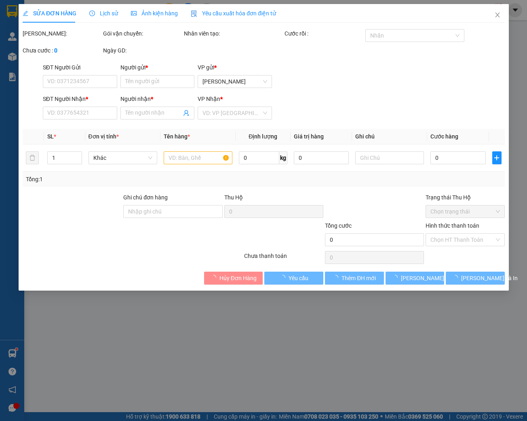 Image resolution: width=527 pixels, height=421 pixels. What do you see at coordinates (18, 56) in the screenshot?
I see `span: Đã thu :` at bounding box center [18, 56].